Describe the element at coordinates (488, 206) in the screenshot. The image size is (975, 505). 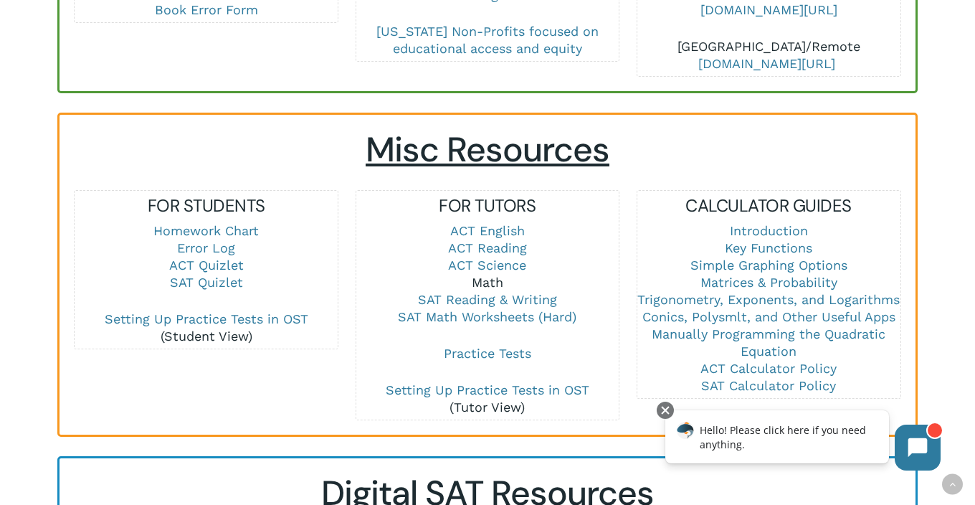
I see `h5: FOR TUTORS` at that location.